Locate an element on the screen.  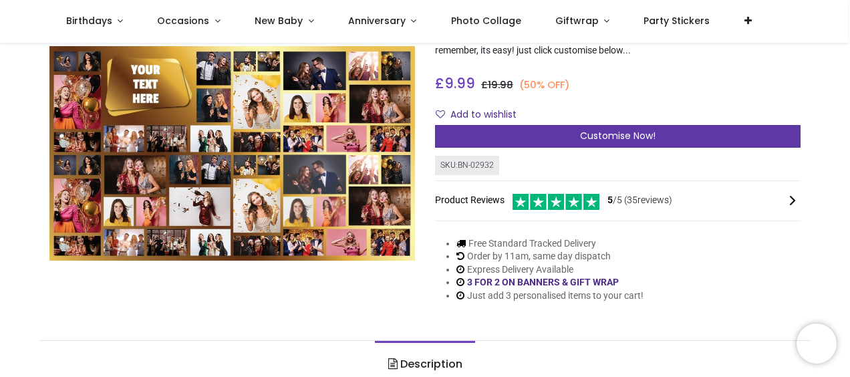
li: Just add 3 personalised items to your cart! is located at coordinates (550, 296).